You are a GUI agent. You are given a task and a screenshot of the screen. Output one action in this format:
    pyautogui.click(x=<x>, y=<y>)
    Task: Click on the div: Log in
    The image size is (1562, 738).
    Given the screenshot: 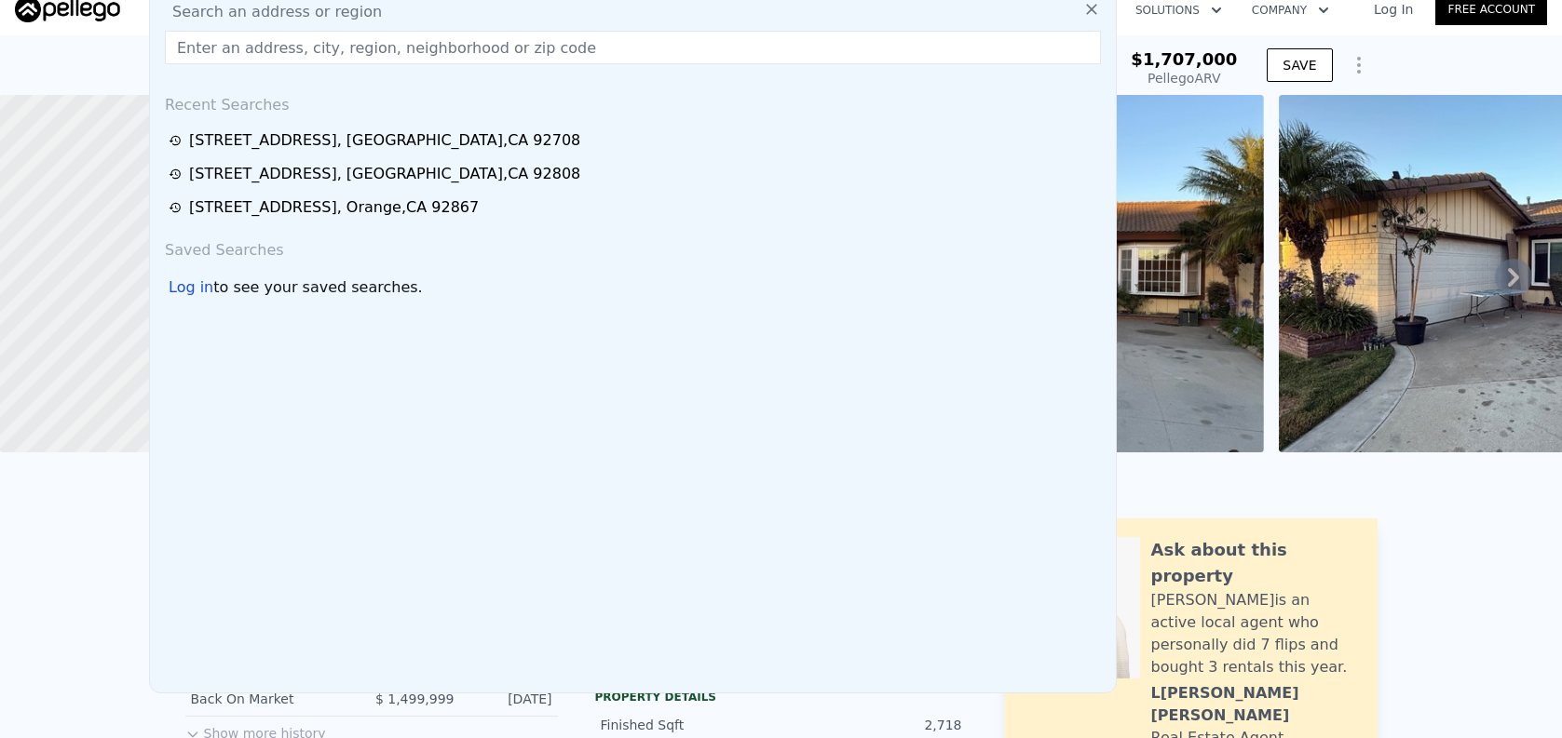 What is the action you would take?
    pyautogui.click(x=191, y=288)
    